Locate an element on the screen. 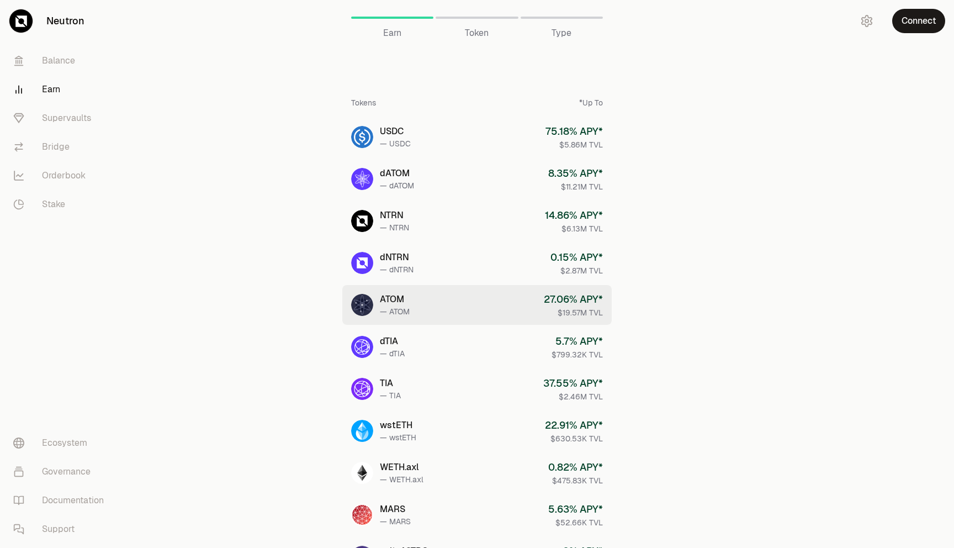  div: TIA is located at coordinates (390, 383).